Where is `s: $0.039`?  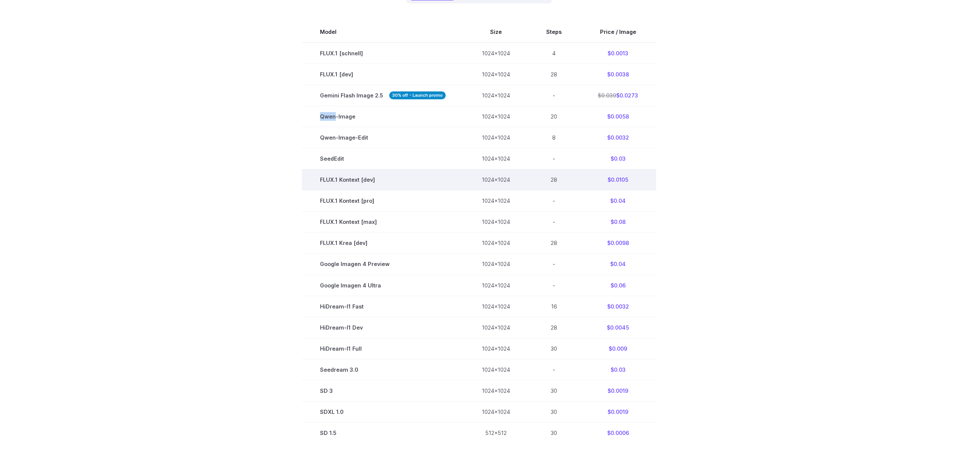
s: $0.039 is located at coordinates (607, 95).